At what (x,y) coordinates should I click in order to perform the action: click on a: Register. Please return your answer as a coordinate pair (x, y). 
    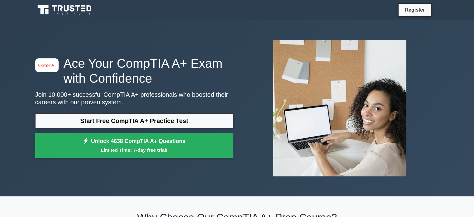
    Looking at the image, I should click on (415, 10).